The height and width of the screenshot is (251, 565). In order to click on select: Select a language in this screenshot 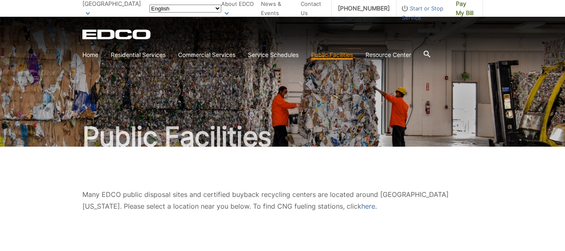, I will do `click(185, 8)`.